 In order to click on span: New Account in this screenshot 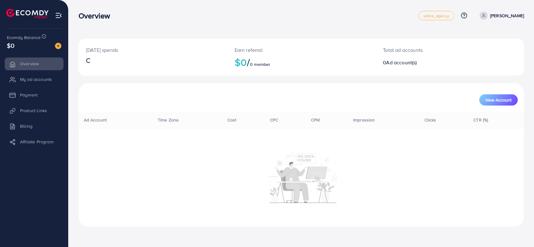, I will do `click(498, 100)`.